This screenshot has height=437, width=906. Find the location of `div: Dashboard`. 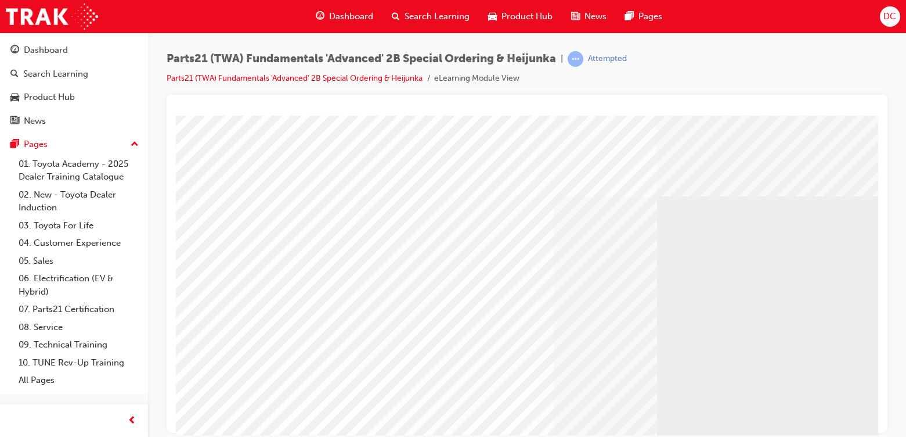

div: Dashboard is located at coordinates (46, 50).